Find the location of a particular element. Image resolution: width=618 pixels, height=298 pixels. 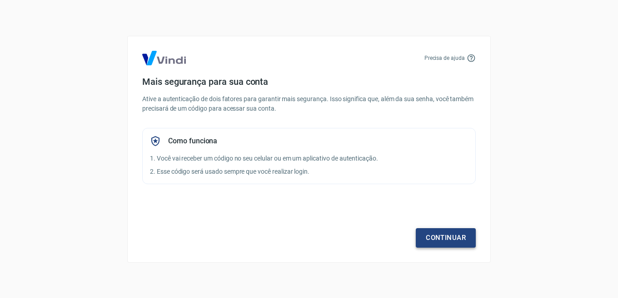

p: Ative a autenticação de dois fatores para garantir mais segurança. Isso significa que, além da su... is located at coordinates (309, 104).